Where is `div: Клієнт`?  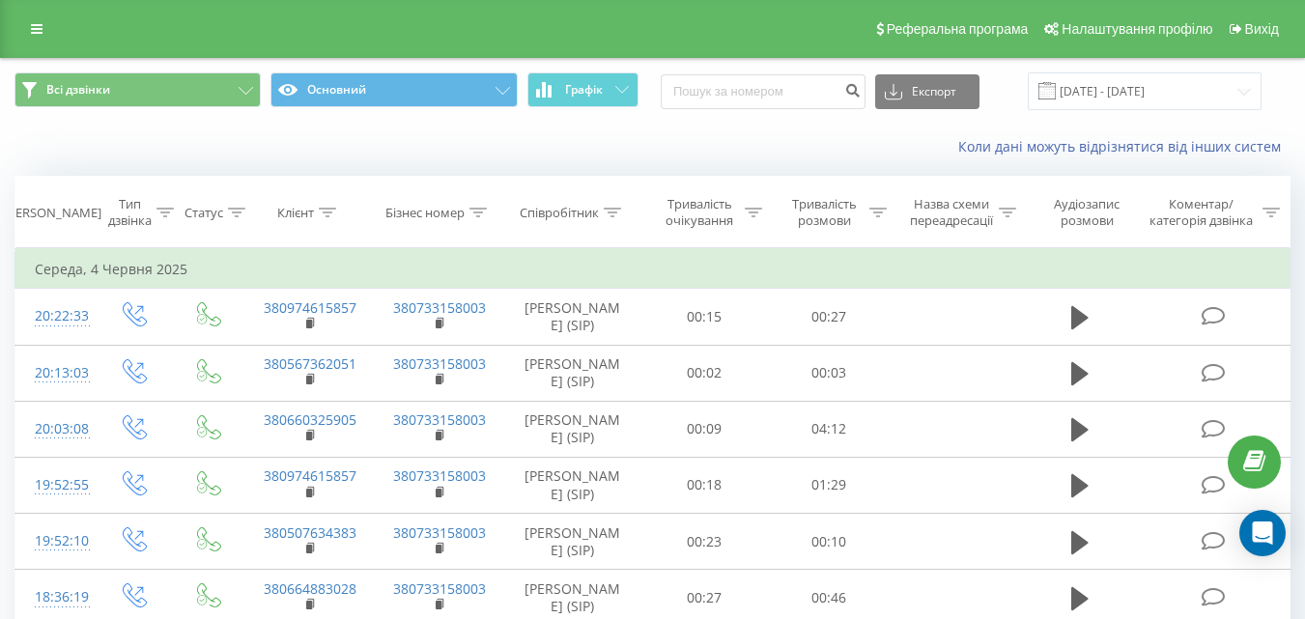
div: Клієнт is located at coordinates (296, 212).